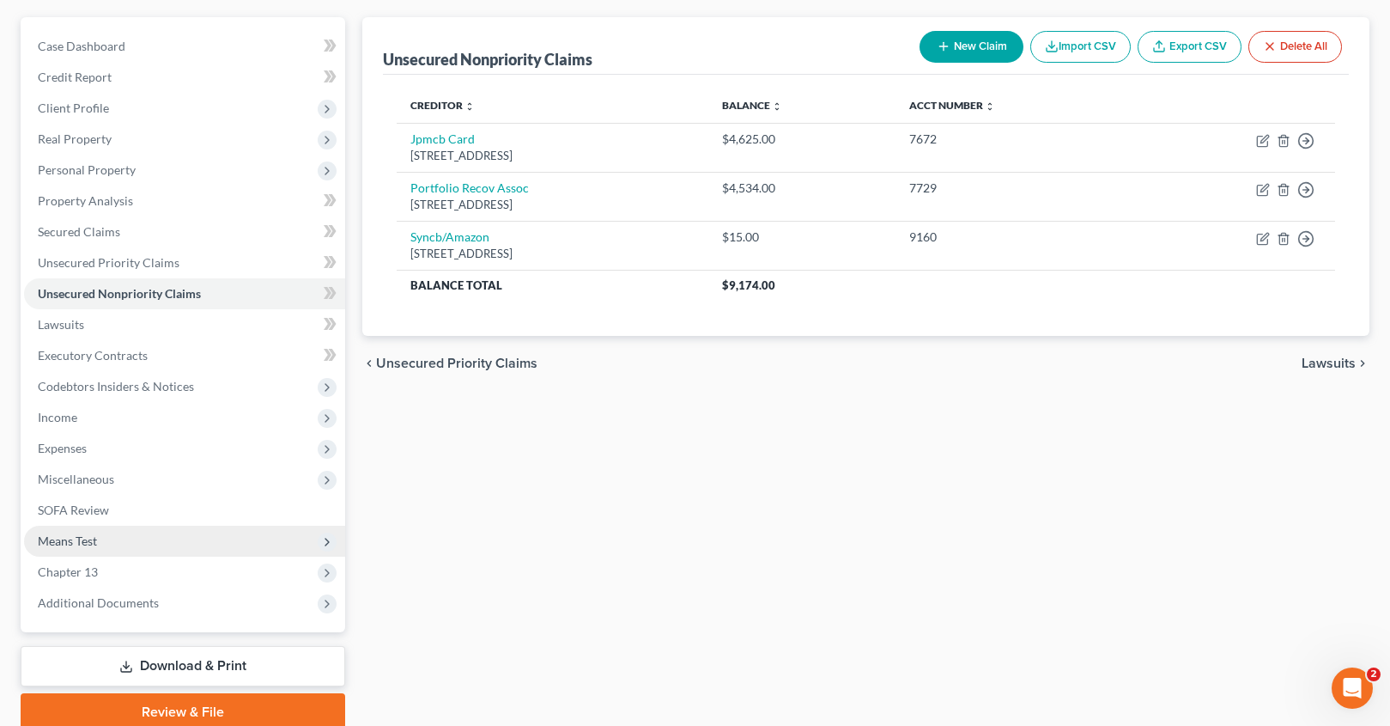  I want to click on a: Export CSV, so click(1189, 46).